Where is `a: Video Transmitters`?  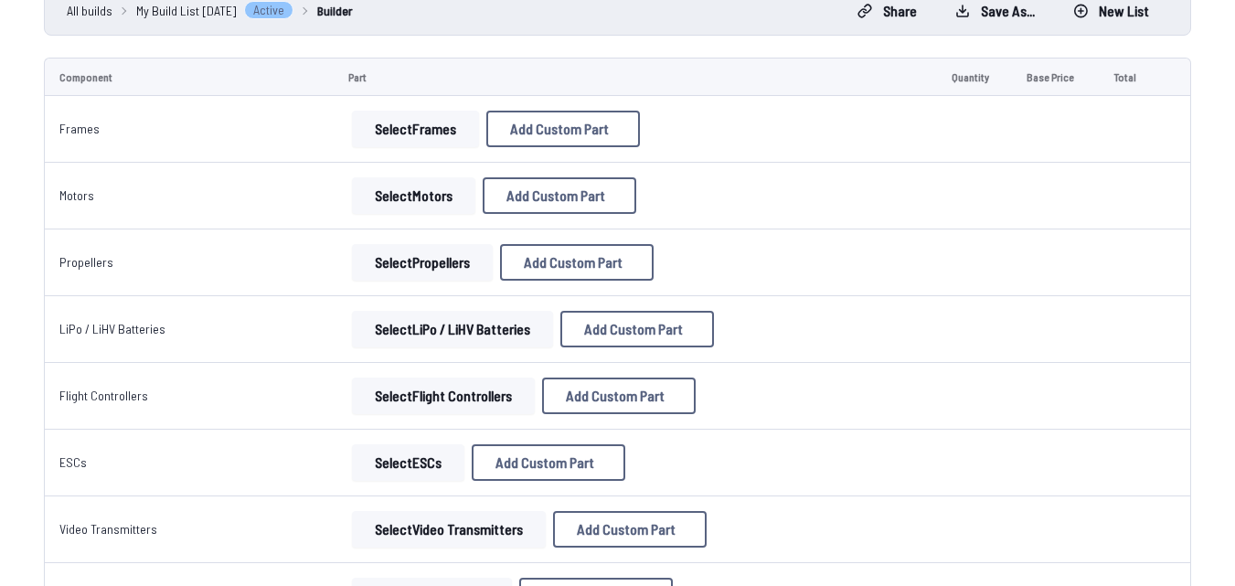 a: Video Transmitters is located at coordinates (108, 529).